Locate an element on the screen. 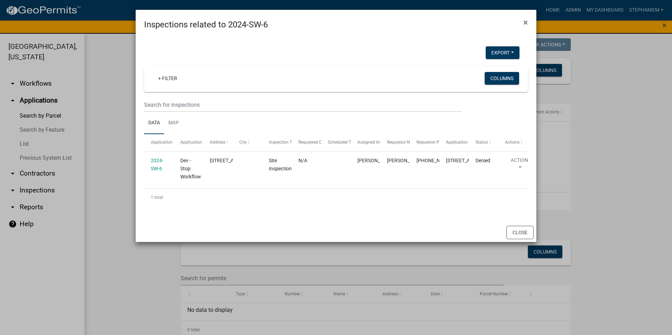 Image resolution: width=672 pixels, height=335 pixels. a: Map is located at coordinates (174, 123).